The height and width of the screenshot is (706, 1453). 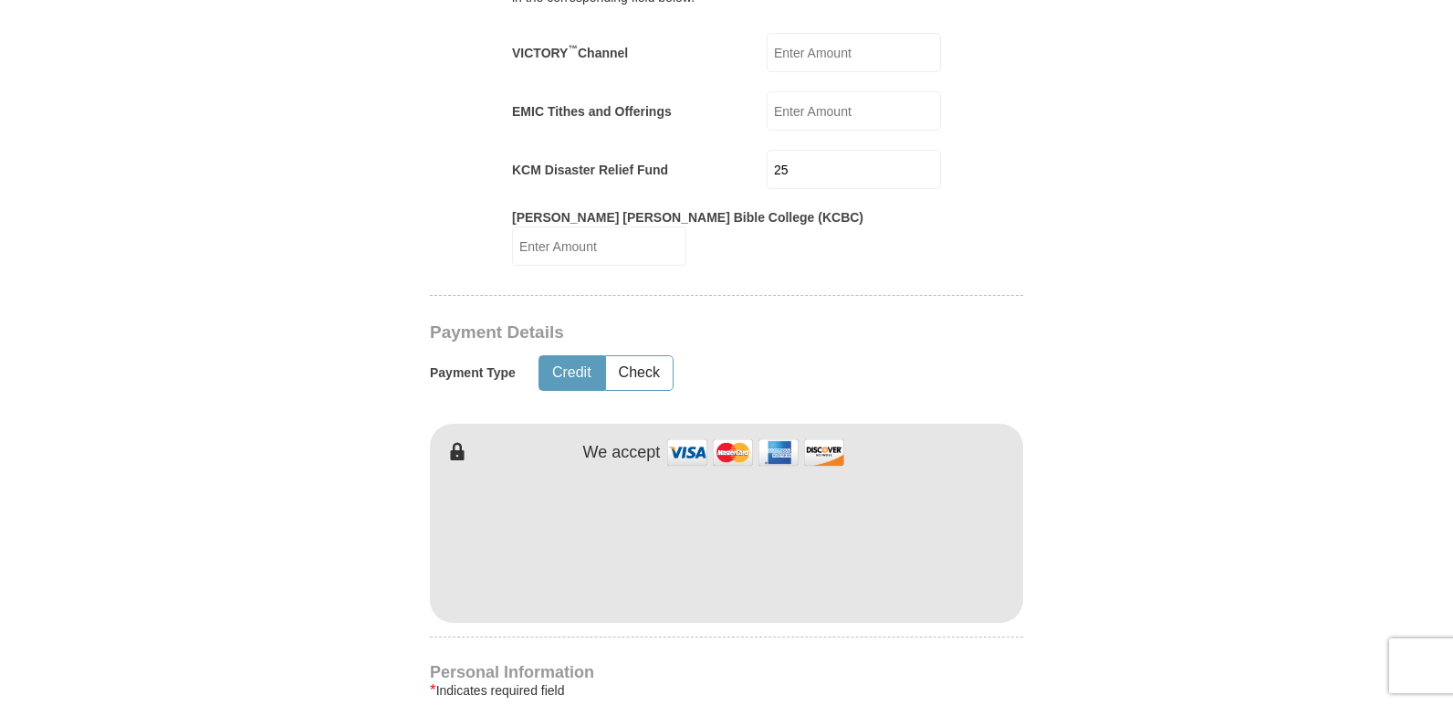 What do you see at coordinates (622, 453) in the screenshot?
I see `h4: We accept` at bounding box center [622, 453].